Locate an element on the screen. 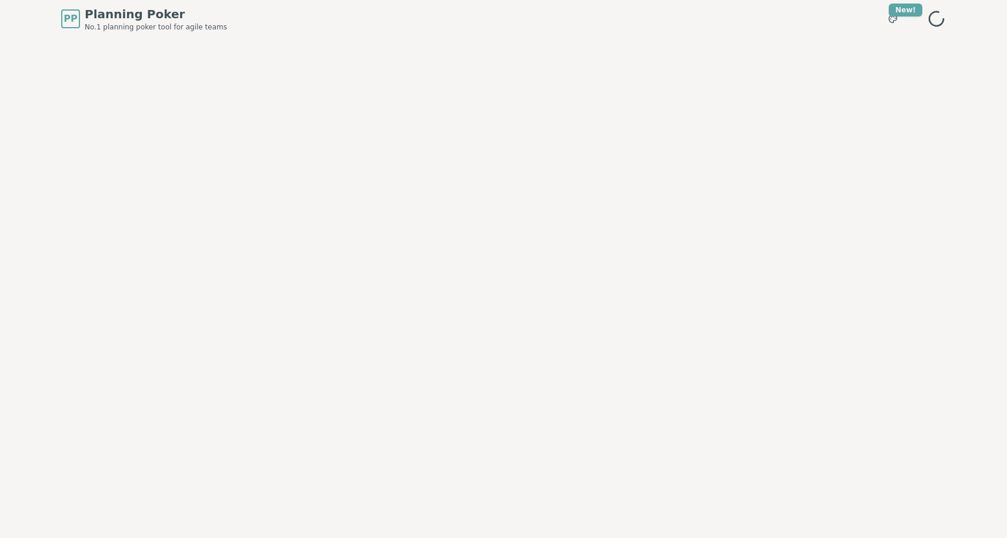 The width and height of the screenshot is (1007, 538). span: No.1 planning poker tool for agile teams is located at coordinates (156, 27).